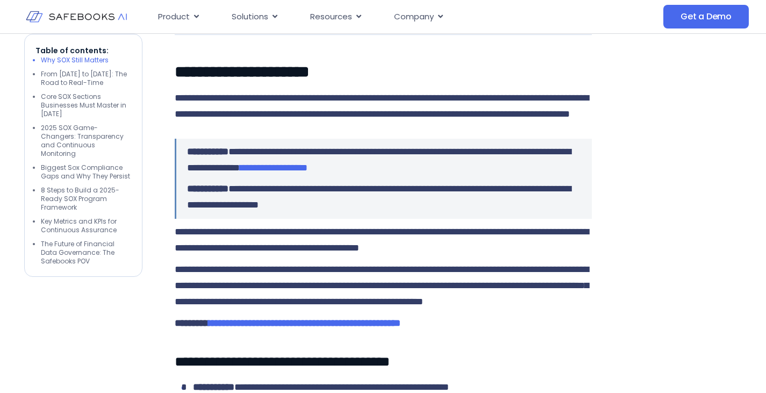  What do you see at coordinates (86, 226) in the screenshot?
I see `li: Key Metrics and KPIs for Continuous Assurance` at bounding box center [86, 226].